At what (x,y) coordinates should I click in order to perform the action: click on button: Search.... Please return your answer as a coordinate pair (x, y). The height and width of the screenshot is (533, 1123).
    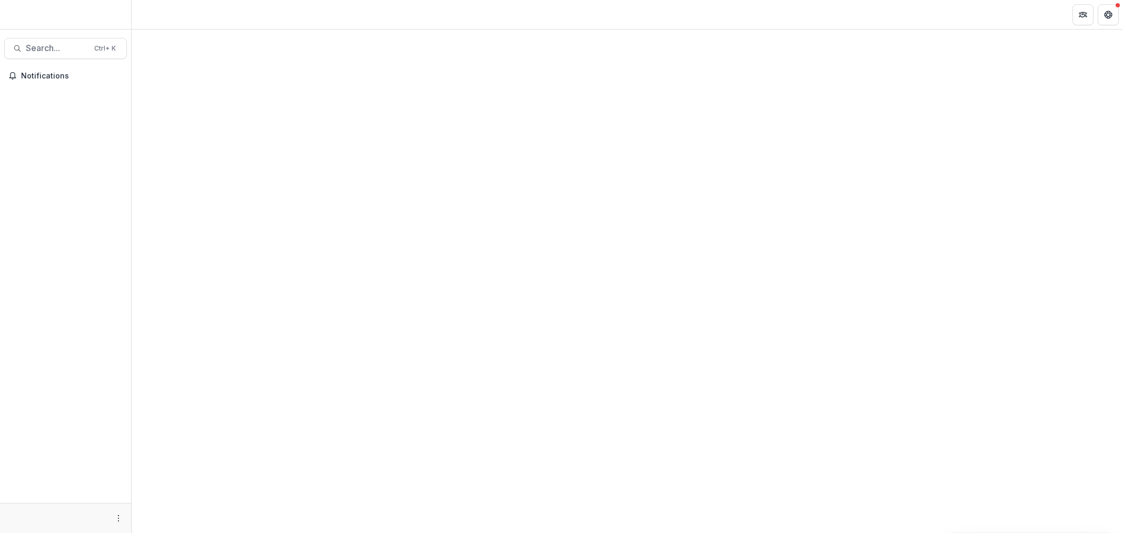
    Looking at the image, I should click on (65, 48).